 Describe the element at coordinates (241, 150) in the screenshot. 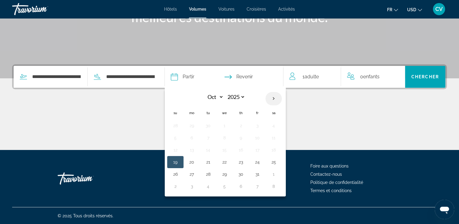

I see `button: Day 16` at that location.